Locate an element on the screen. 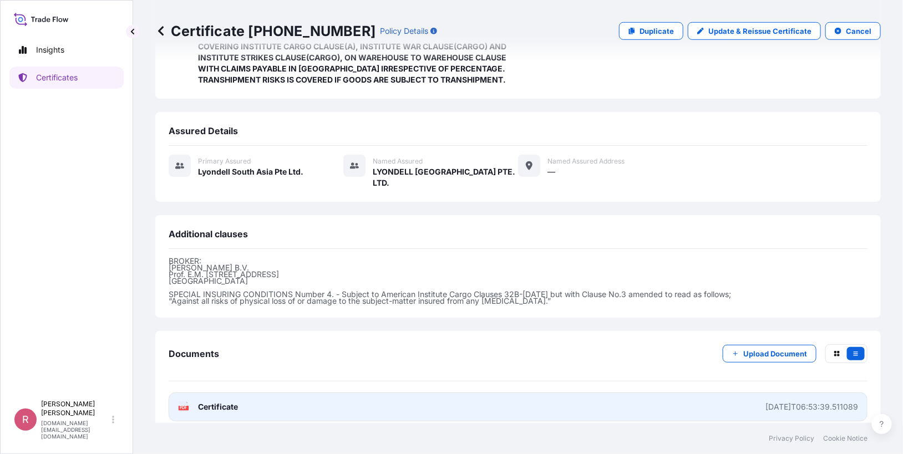  p: Cookie Notice is located at coordinates (846, 439).